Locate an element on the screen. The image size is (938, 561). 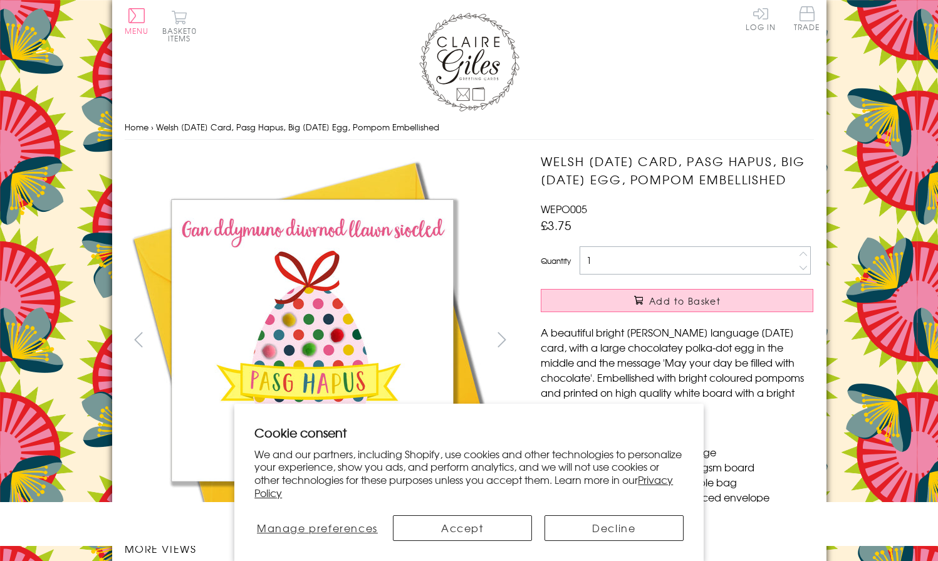
button: Basket0 items is located at coordinates (179, 26).